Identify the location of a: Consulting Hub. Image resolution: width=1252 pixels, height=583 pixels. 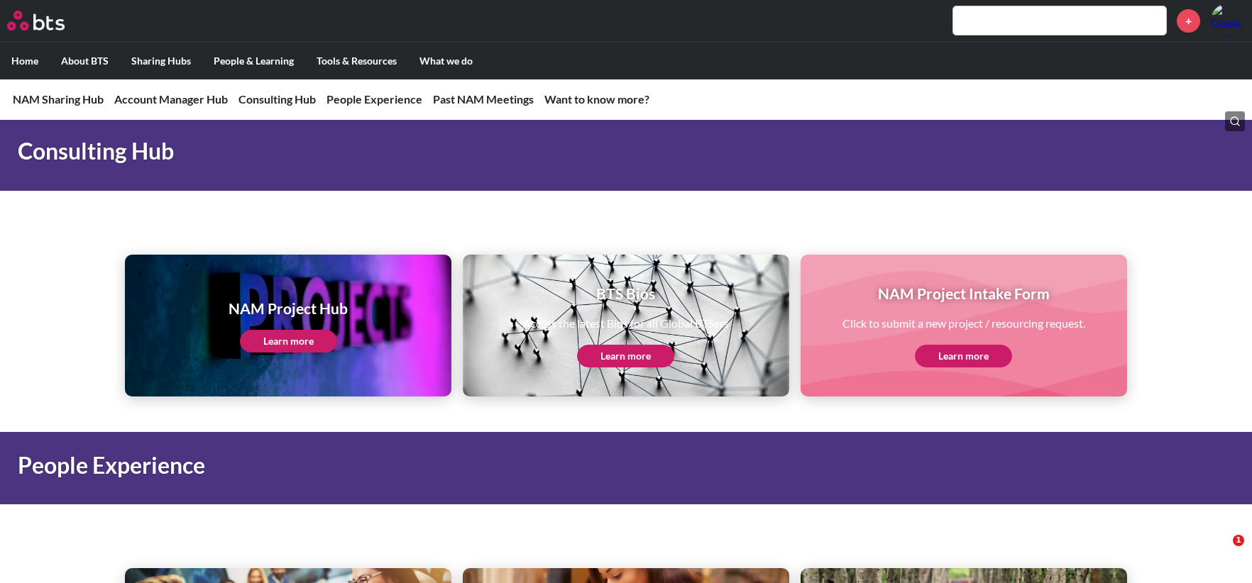
(277, 99).